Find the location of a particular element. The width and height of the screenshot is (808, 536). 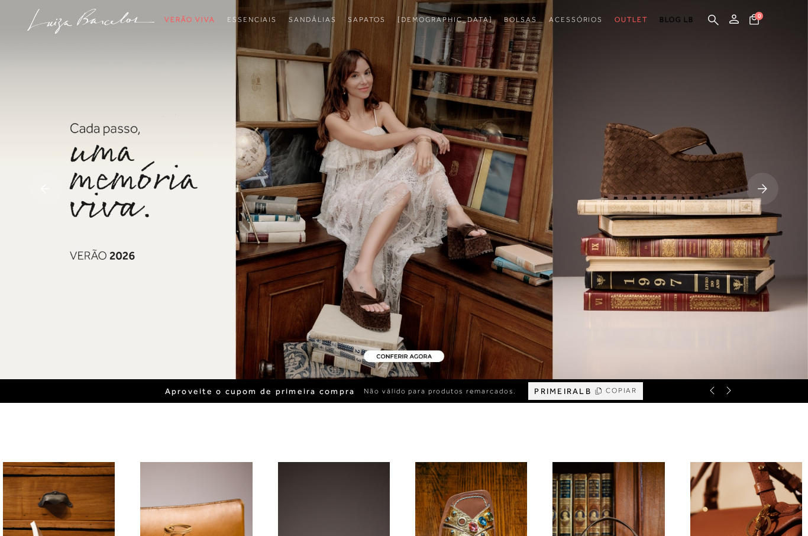

span: Aproveite o cupom de primeira compra is located at coordinates (260, 391).